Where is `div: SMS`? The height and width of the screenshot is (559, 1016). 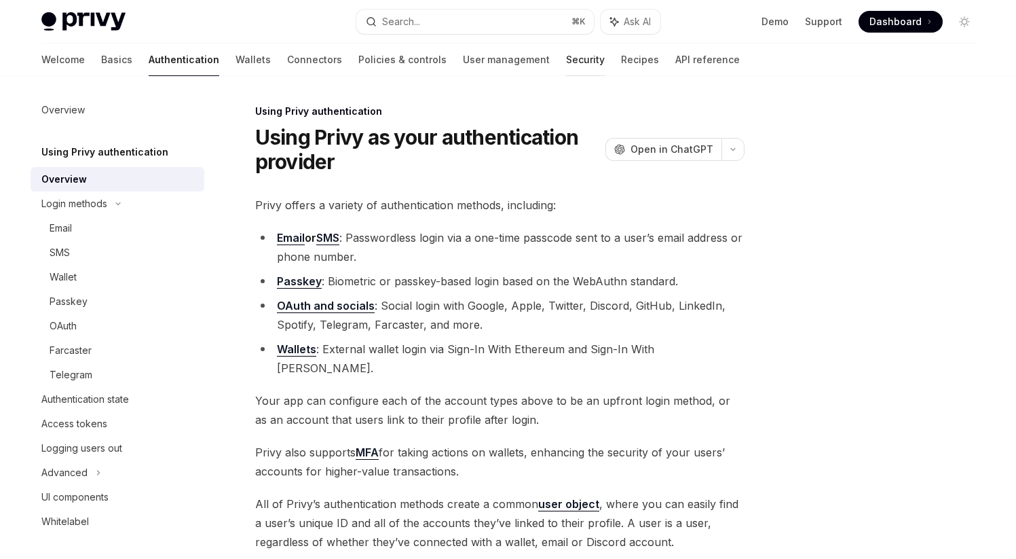
div: SMS is located at coordinates (60, 252).